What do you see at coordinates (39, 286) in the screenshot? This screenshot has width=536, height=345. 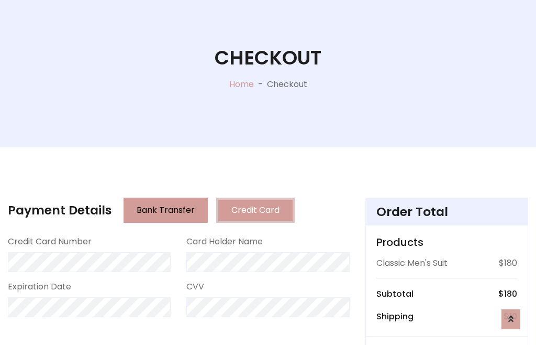 I see `label: Expiration Date` at bounding box center [39, 286].